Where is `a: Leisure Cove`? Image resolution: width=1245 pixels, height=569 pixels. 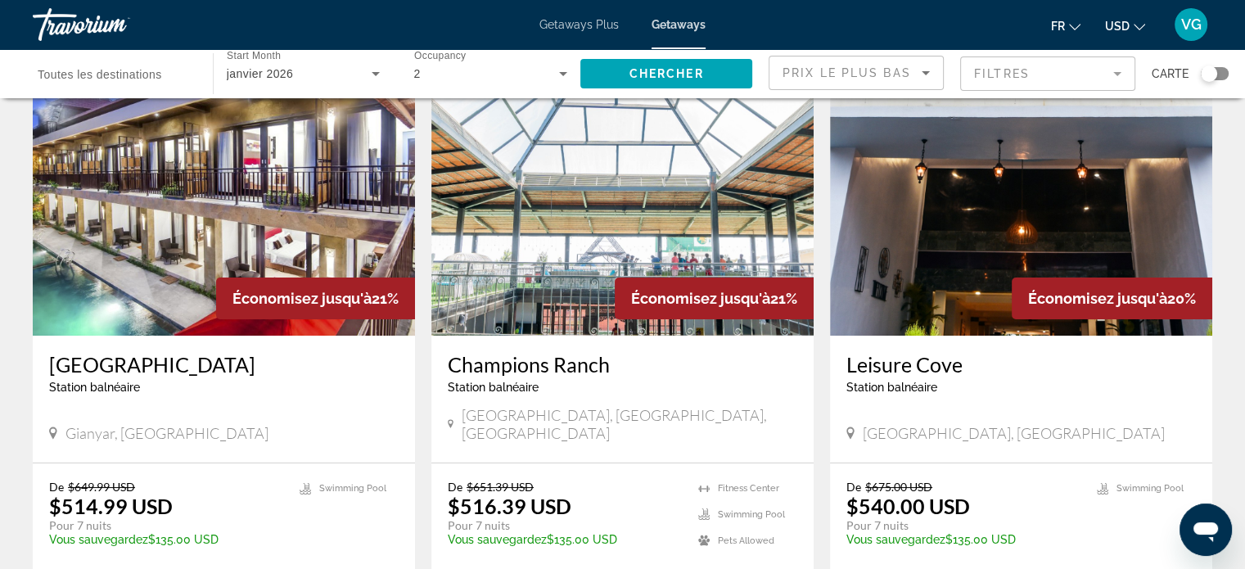 a: Leisure Cove is located at coordinates (1021, 364).